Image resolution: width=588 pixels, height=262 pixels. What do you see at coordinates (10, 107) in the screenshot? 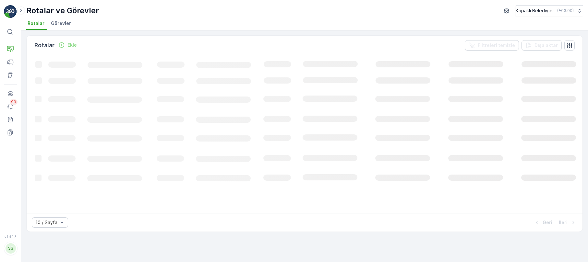
I see `a: 99` at bounding box center [10, 107].